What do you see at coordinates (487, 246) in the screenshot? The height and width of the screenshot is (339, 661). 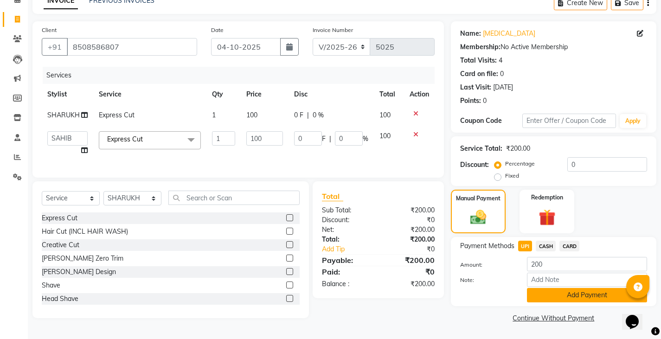 I see `span: Payment Methods` at bounding box center [487, 246].